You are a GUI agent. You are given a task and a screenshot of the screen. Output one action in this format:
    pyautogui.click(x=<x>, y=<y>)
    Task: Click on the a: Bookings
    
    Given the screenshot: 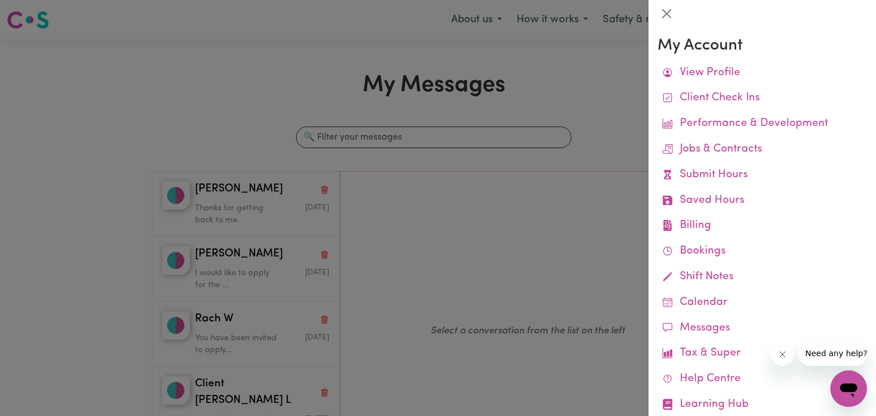 What is the action you would take?
    pyautogui.click(x=762, y=251)
    